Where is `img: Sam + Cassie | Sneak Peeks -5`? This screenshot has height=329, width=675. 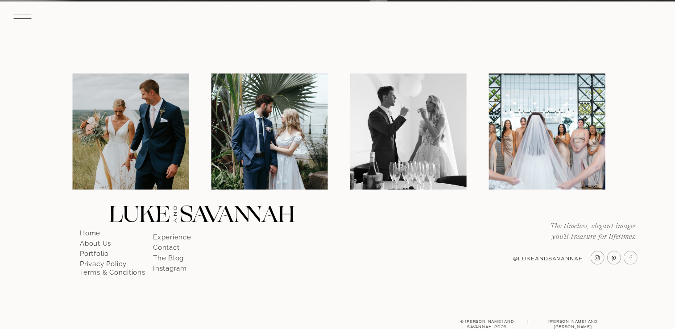
img: Sam + Cassie | Sneak Peeks -5 is located at coordinates (546, 132).